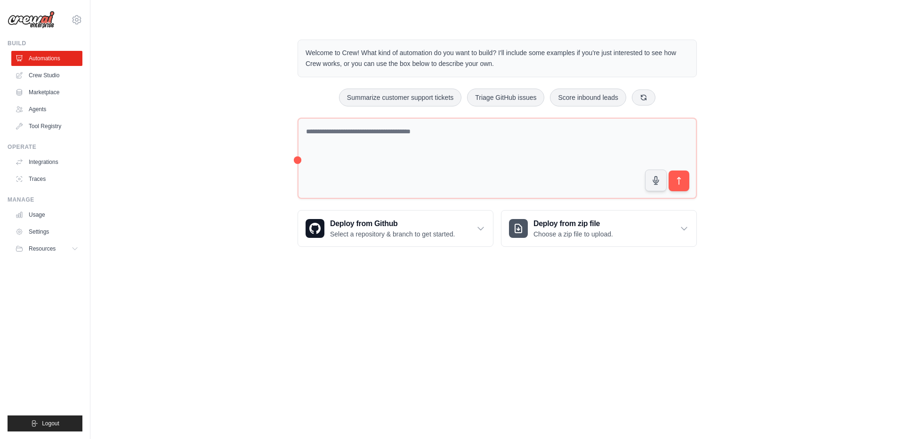  What do you see at coordinates (392, 234) in the screenshot?
I see `p: Select a repository & branch to get started.` at bounding box center [392, 234].